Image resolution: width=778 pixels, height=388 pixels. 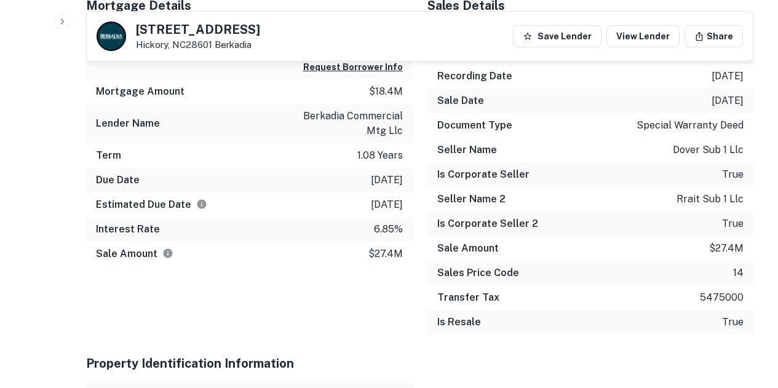 I want to click on p: 6.85%, so click(x=388, y=230).